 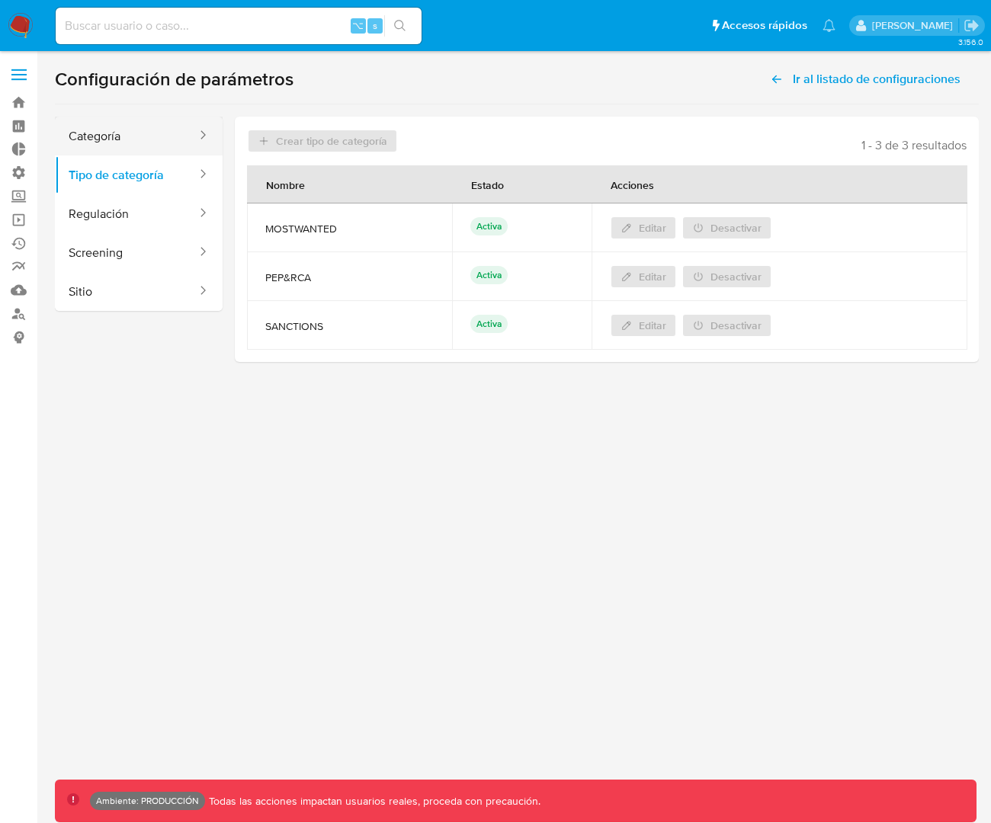 I want to click on button: search-icon, so click(x=399, y=26).